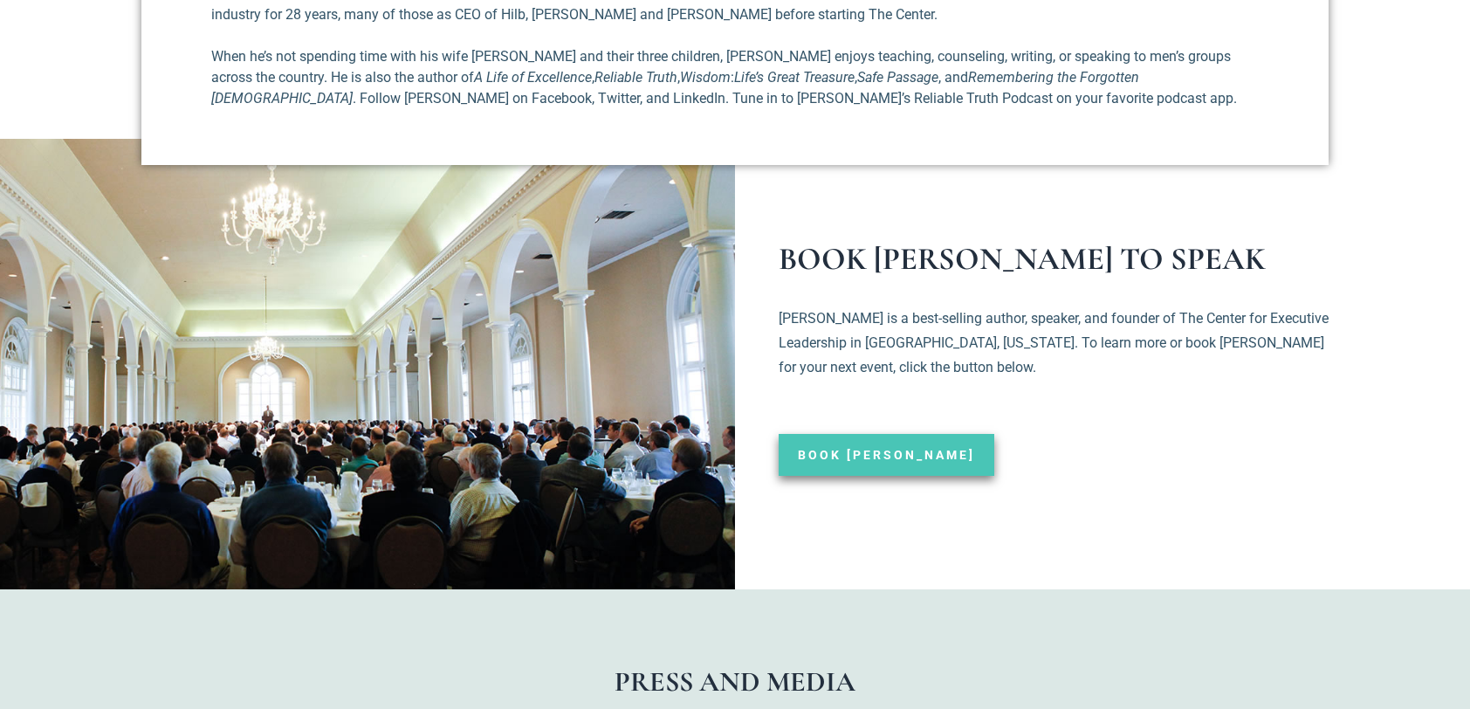 This screenshot has width=1470, height=709. I want to click on em: Life’s Great Treasure, so click(795, 77).